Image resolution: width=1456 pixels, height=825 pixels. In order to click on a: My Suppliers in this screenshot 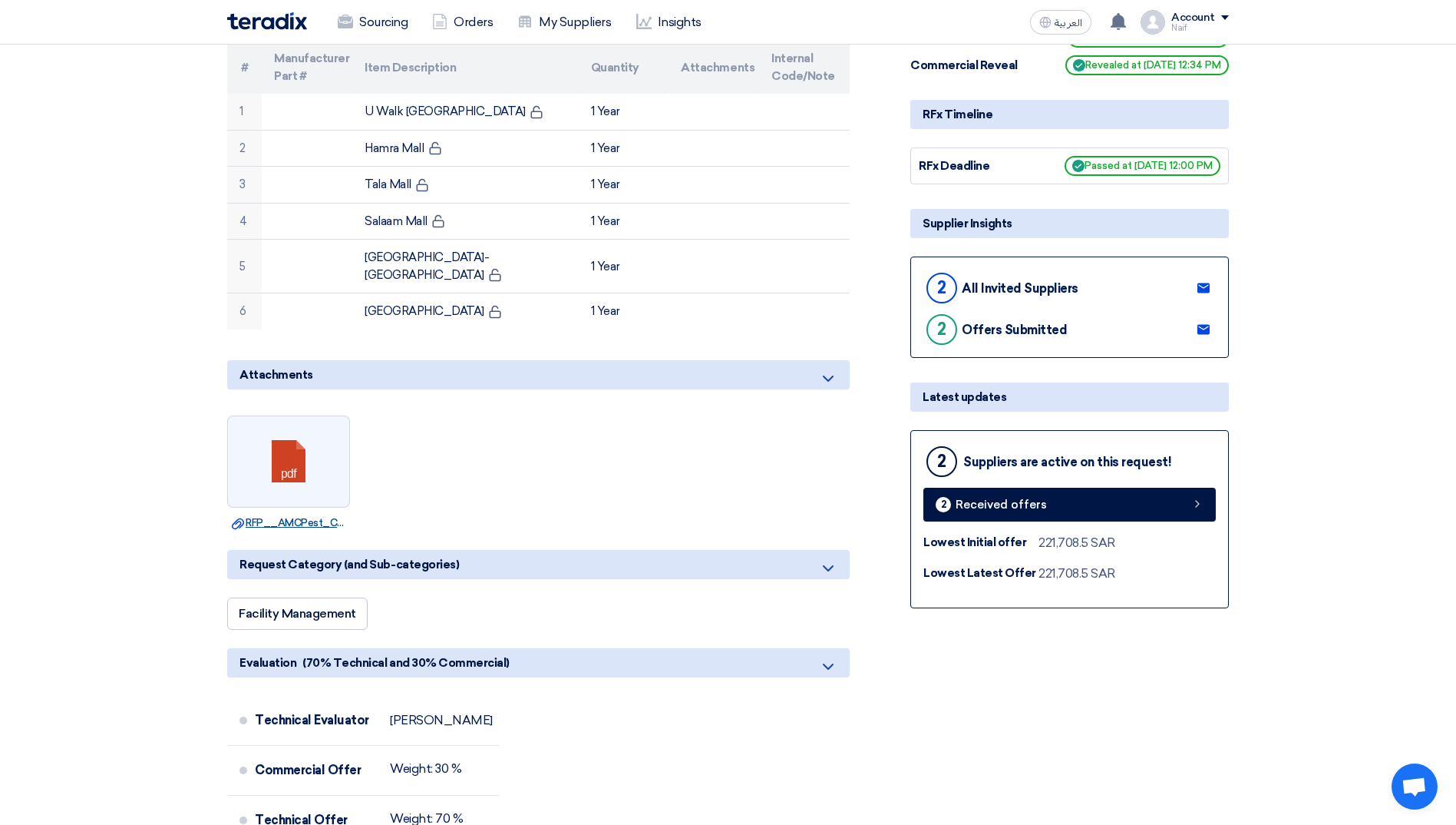, I will do `click(564, 22)`.